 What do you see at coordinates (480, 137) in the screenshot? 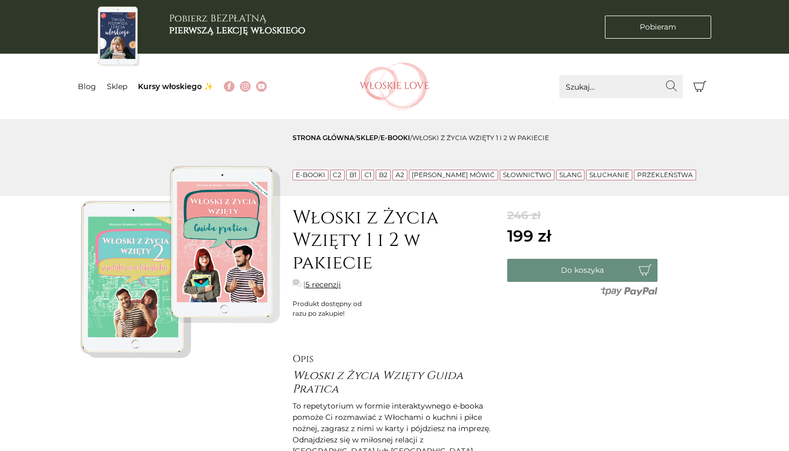
I see `span: Włoski z Życia Wzięty 1 i 2 w pakiecie` at bounding box center [480, 137].